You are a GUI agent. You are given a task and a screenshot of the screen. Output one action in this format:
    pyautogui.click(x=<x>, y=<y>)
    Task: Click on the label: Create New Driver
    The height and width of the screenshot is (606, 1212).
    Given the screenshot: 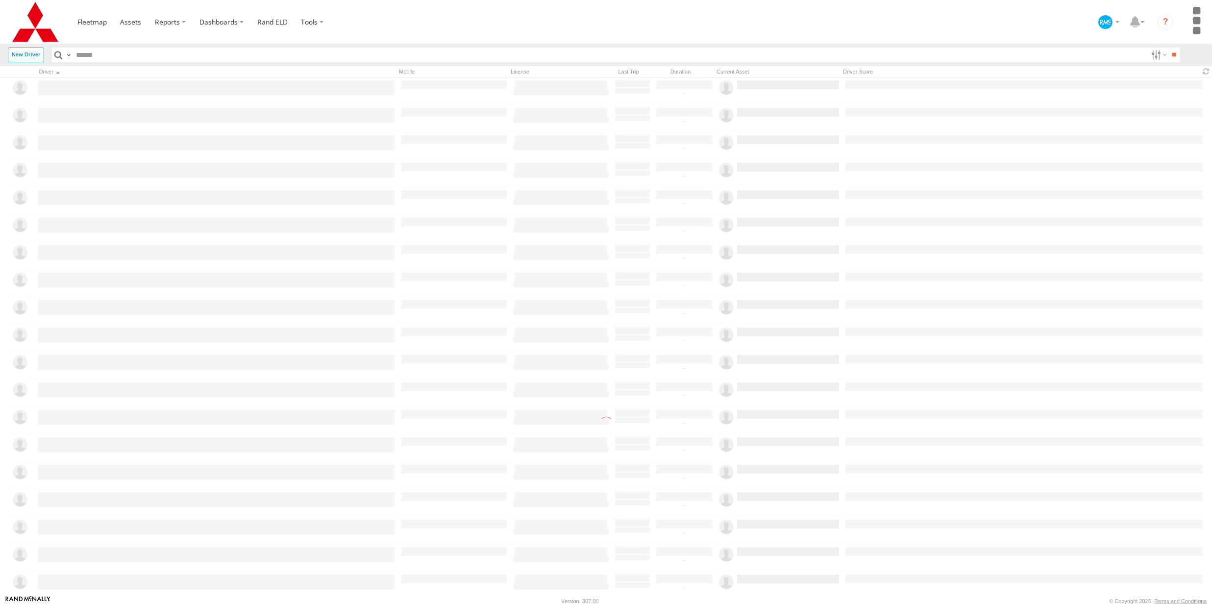 What is the action you would take?
    pyautogui.click(x=26, y=54)
    